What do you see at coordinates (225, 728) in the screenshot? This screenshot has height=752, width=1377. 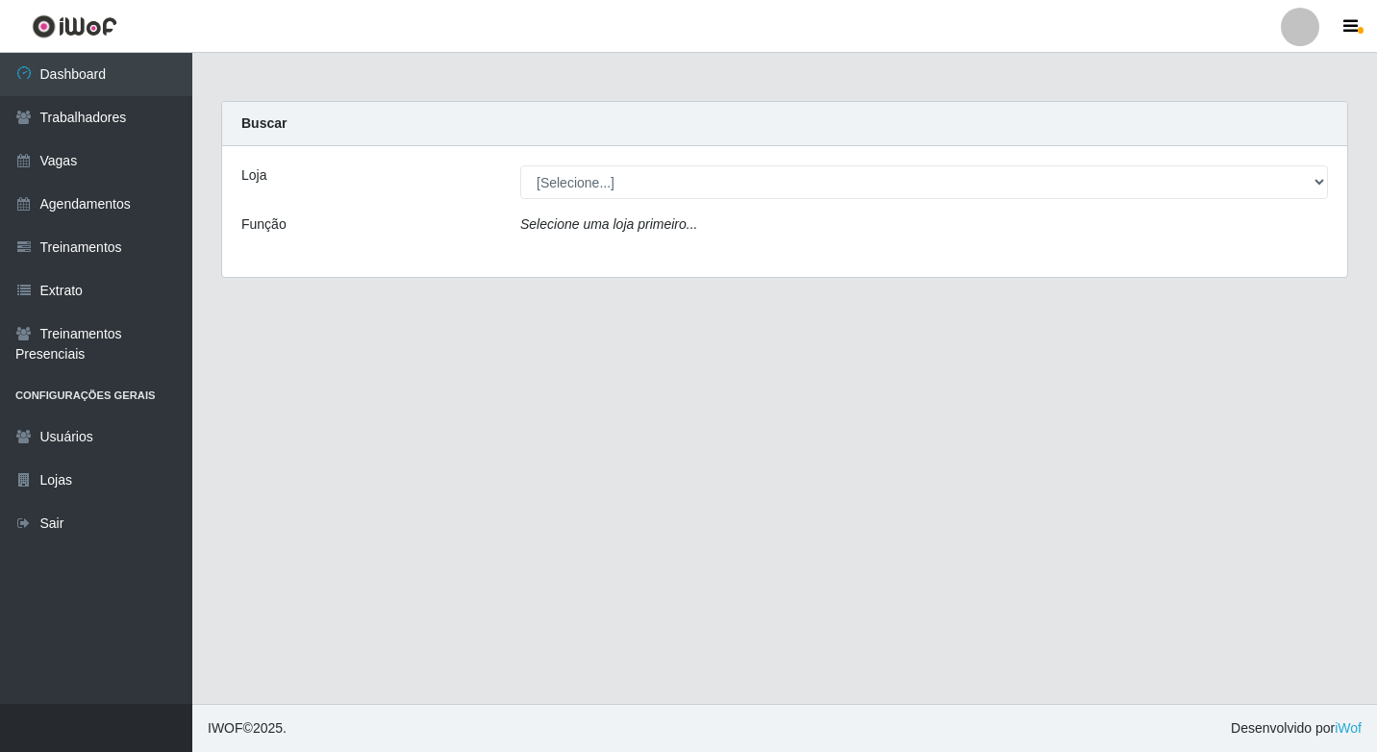 I see `span: IWOF` at bounding box center [225, 728].